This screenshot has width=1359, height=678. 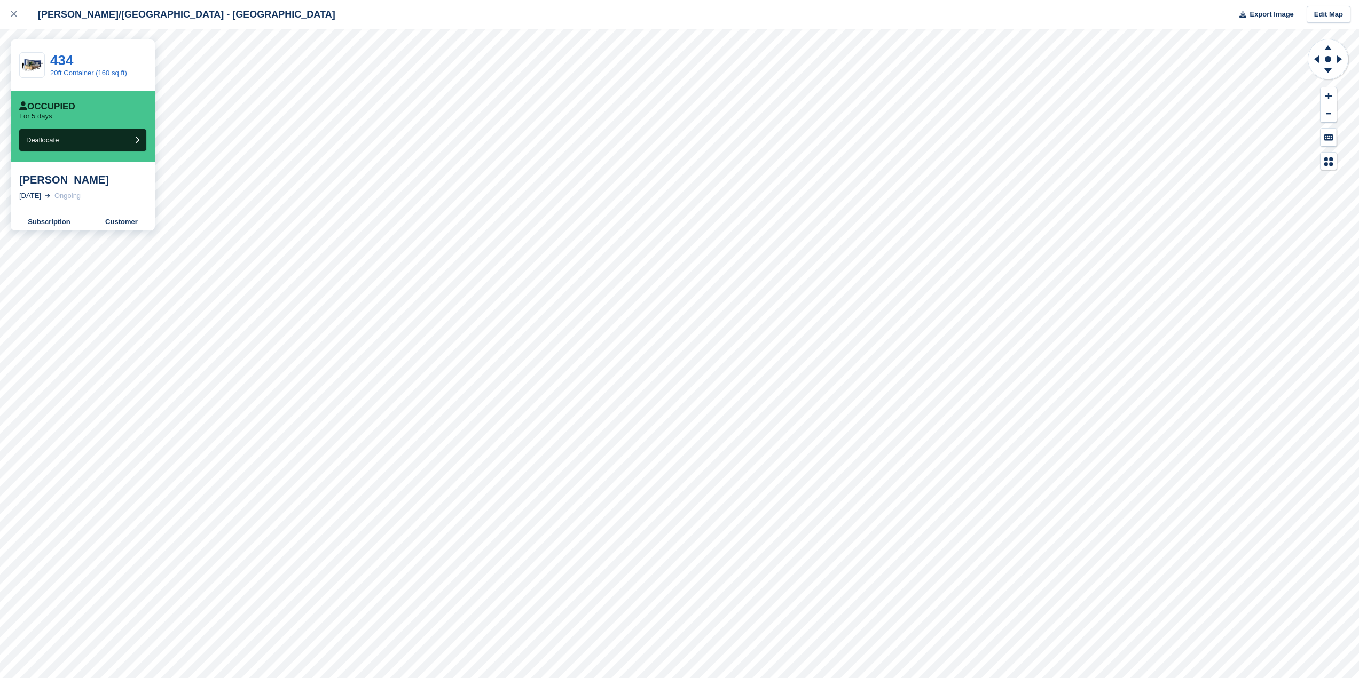 What do you see at coordinates (35, 116) in the screenshot?
I see `p: For 5 days` at bounding box center [35, 116].